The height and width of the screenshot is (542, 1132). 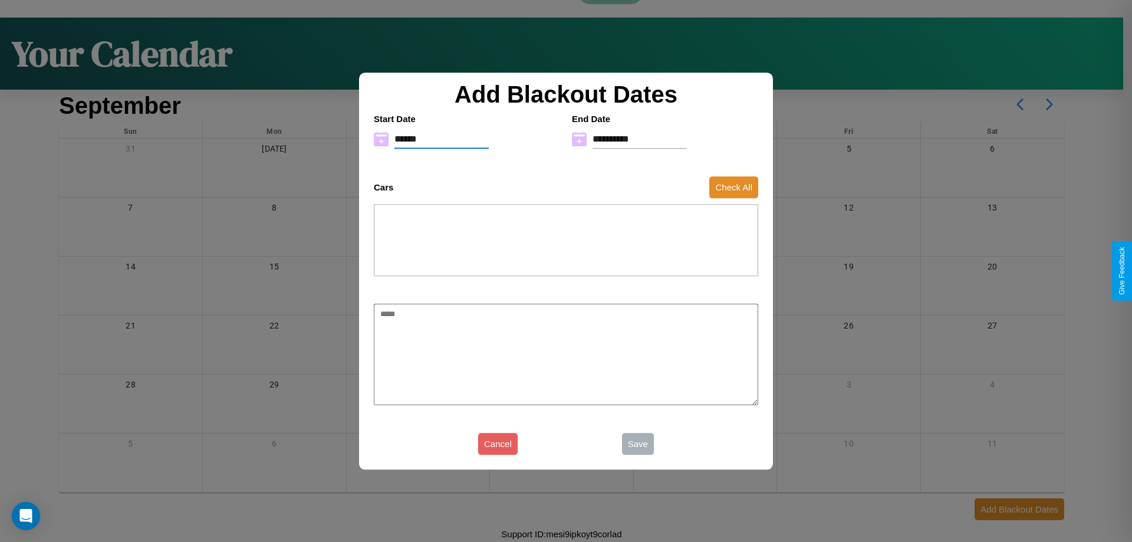 I want to click on h4: Cars, so click(x=383, y=187).